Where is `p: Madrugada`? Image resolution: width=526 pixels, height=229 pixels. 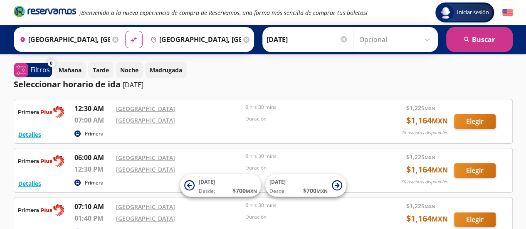 p: Madrugada is located at coordinates (166, 70).